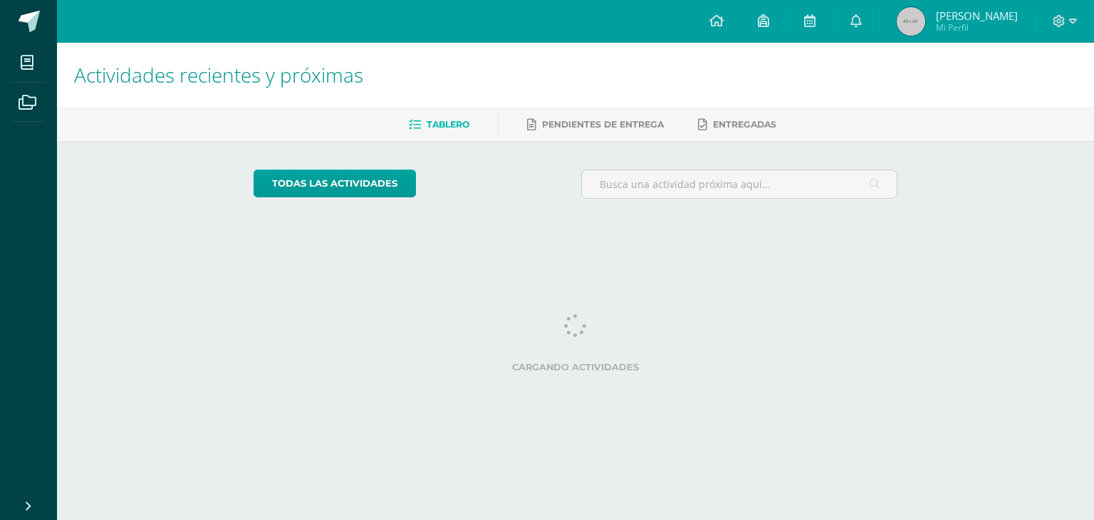 This screenshot has width=1094, height=520. I want to click on a: Pendientes de entrega, so click(596, 125).